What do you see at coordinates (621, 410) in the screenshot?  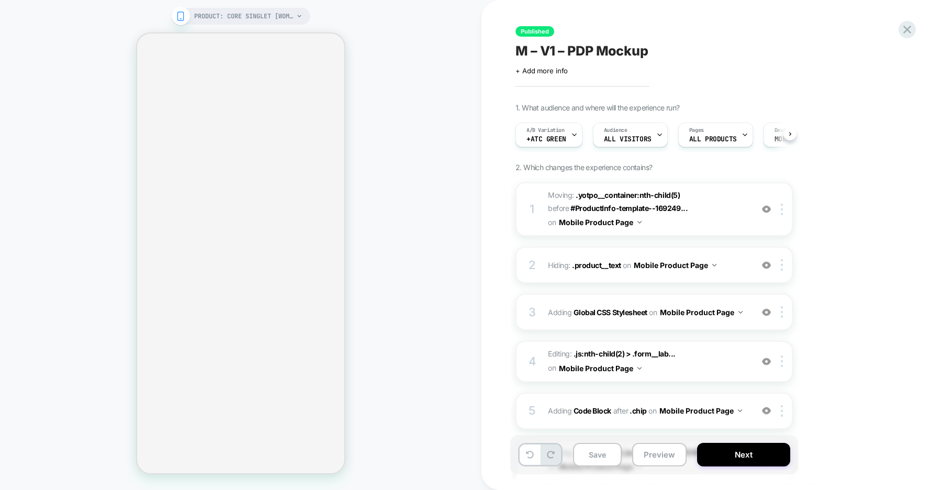 I see `span: AFTER` at bounding box center [621, 410].